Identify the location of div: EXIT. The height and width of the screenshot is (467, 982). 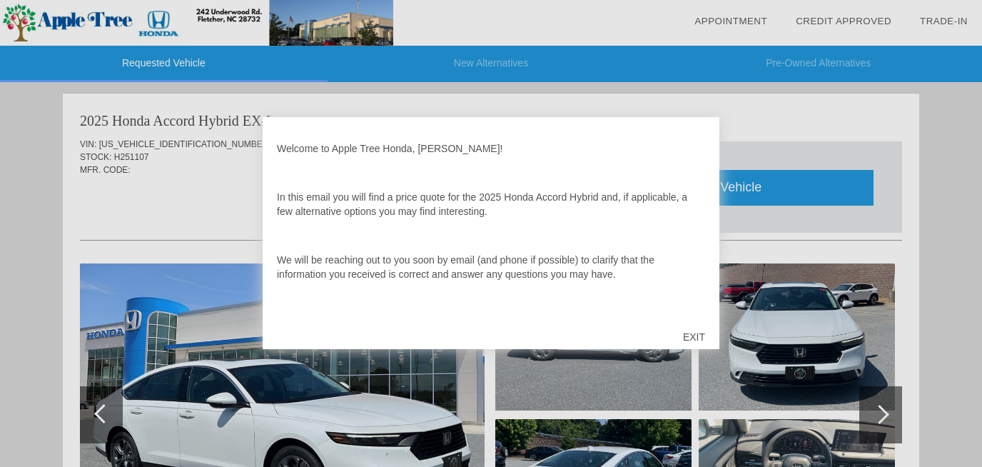
(694, 337).